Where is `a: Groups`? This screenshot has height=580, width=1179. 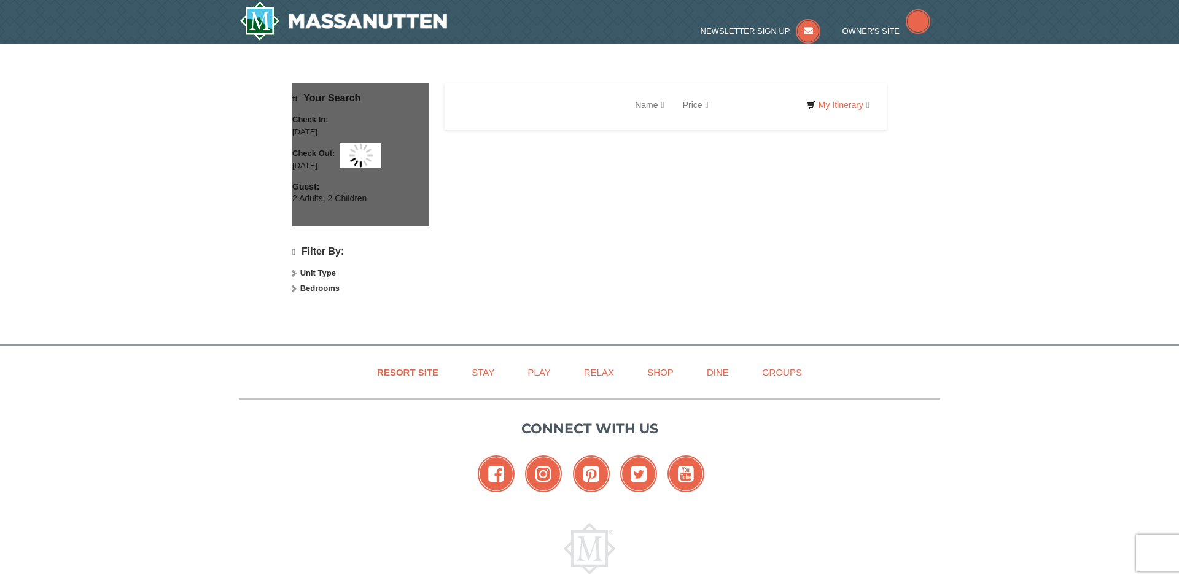
a: Groups is located at coordinates (782, 372).